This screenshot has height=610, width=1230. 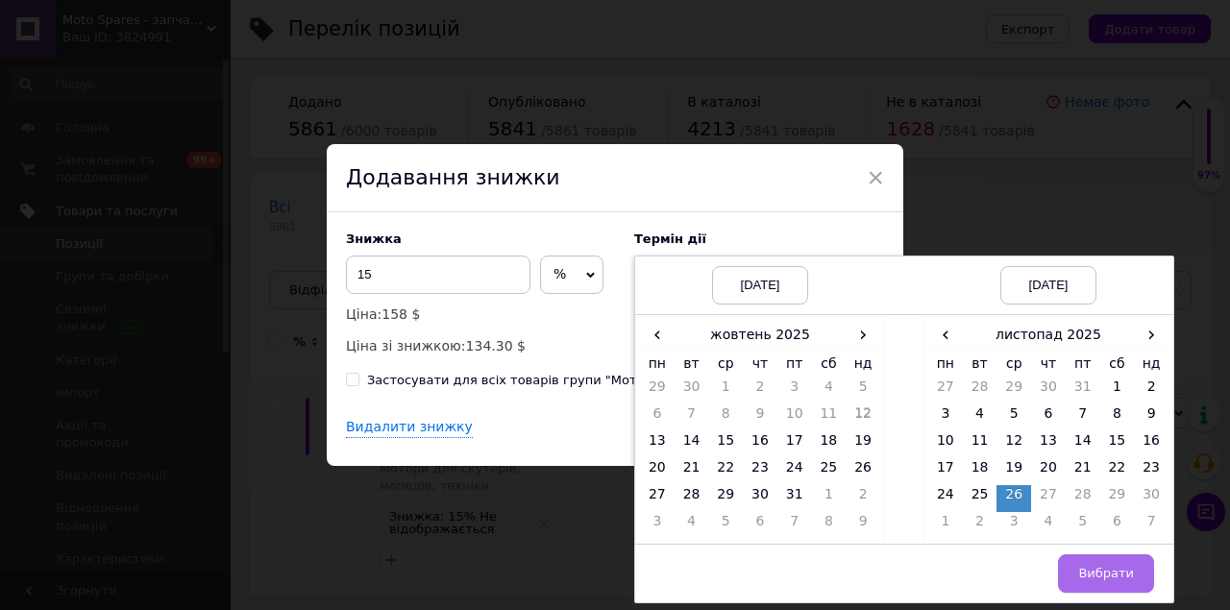 I want to click on span: 134.30 $, so click(x=496, y=346).